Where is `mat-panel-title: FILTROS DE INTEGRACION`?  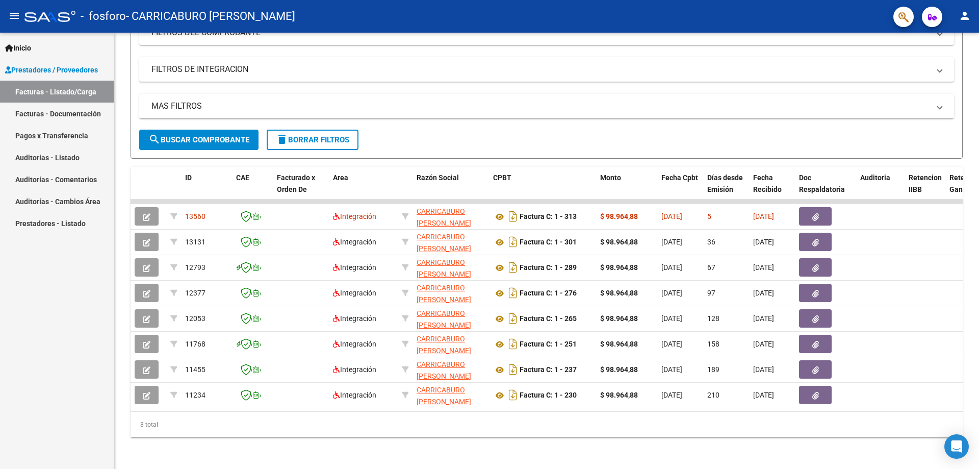 mat-panel-title: FILTROS DE INTEGRACION is located at coordinates (541, 69).